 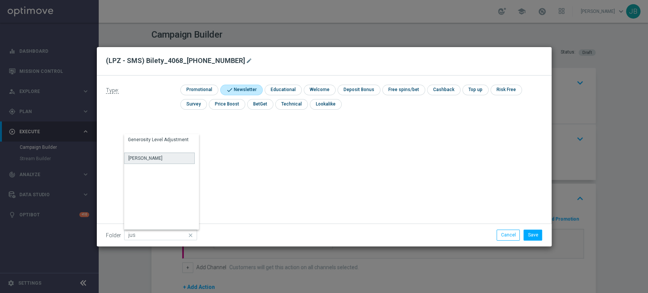 What do you see at coordinates (191, 236) in the screenshot?
I see `i: close` at bounding box center [191, 236].